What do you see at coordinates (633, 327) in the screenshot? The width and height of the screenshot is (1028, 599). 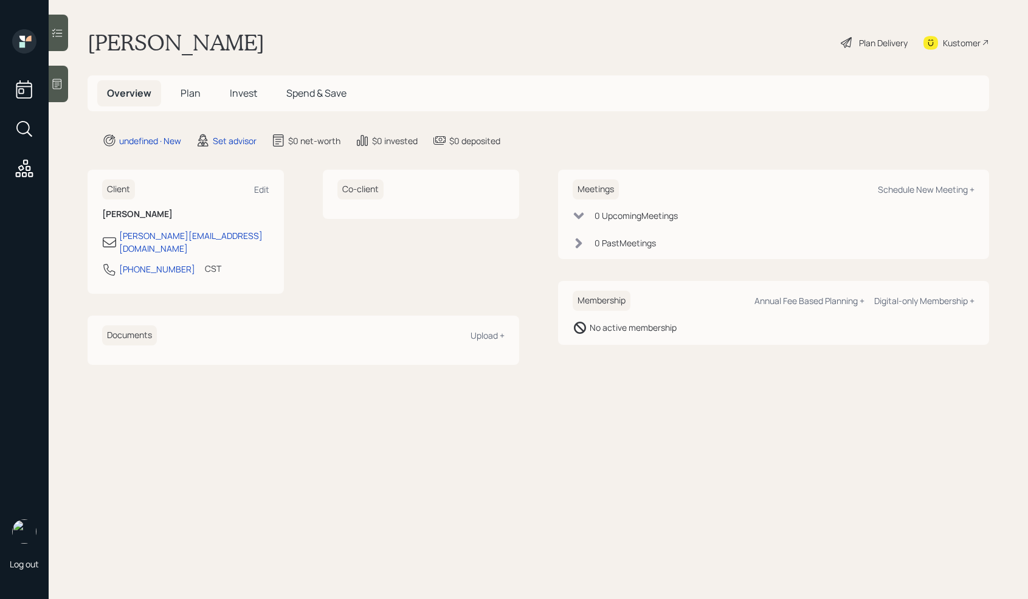 I see `div: No active membership` at bounding box center [633, 327].